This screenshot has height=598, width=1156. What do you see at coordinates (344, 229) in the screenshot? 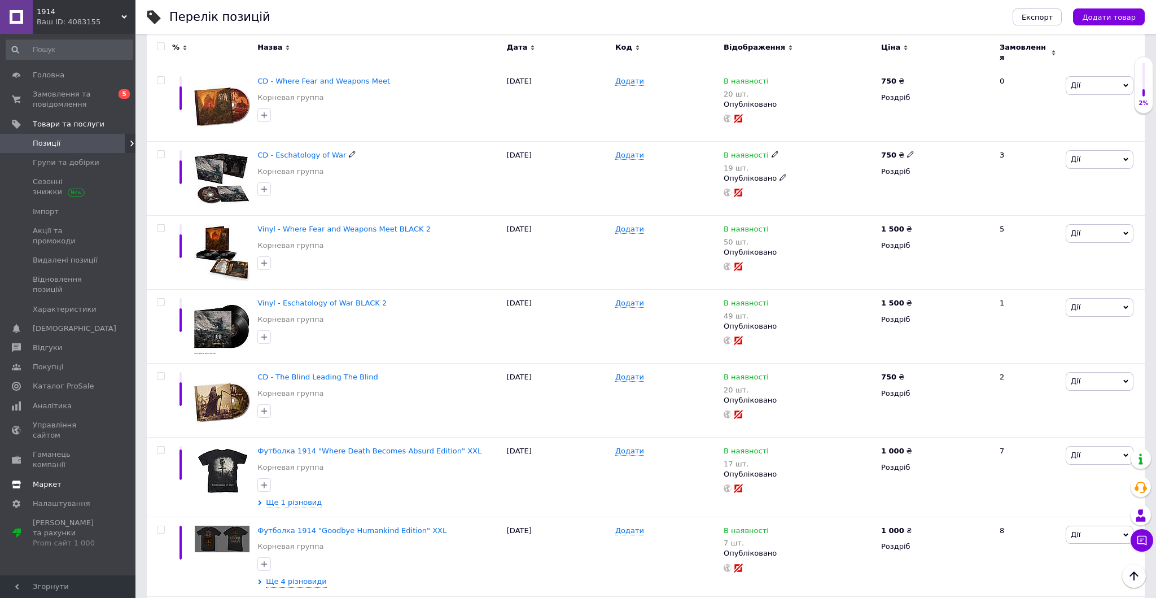
I see `a: Vinyl - Where Fear and Weapons Meet BLACK 2` at bounding box center [344, 229].